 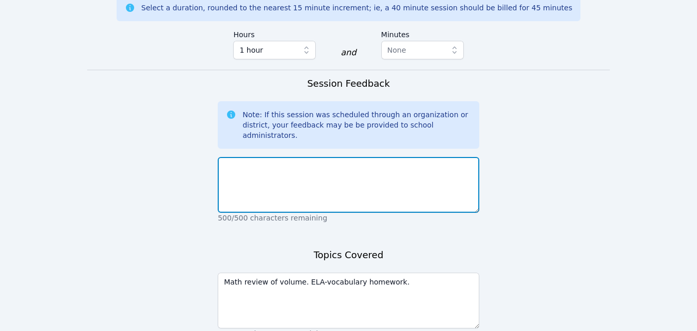 What do you see at coordinates (422, 33) in the screenshot?
I see `label: Minutes` at bounding box center [422, 33].